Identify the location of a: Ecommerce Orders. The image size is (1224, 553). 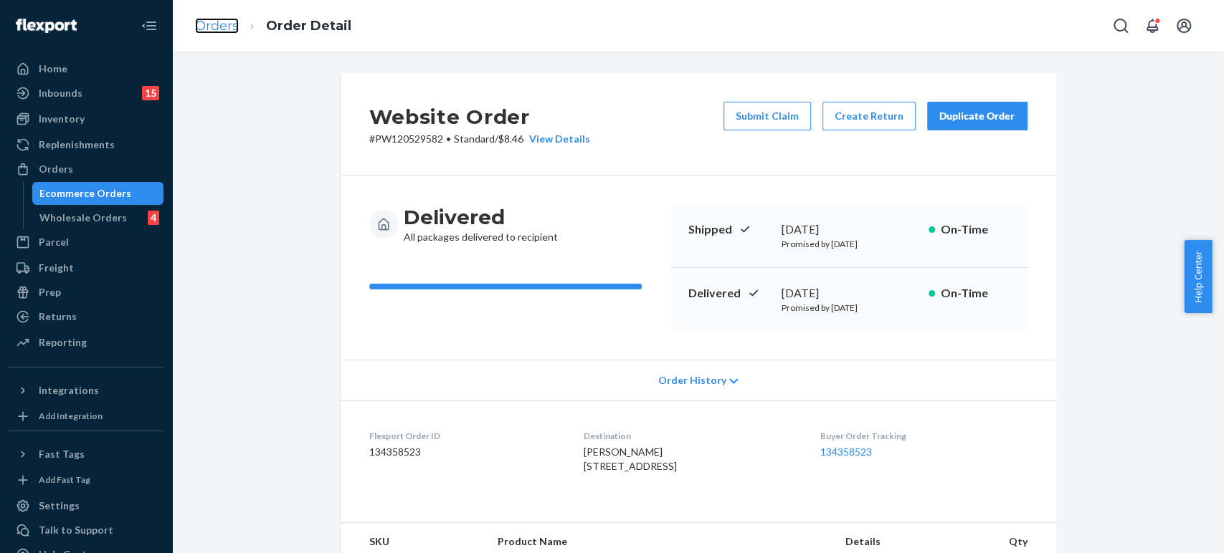
(98, 194).